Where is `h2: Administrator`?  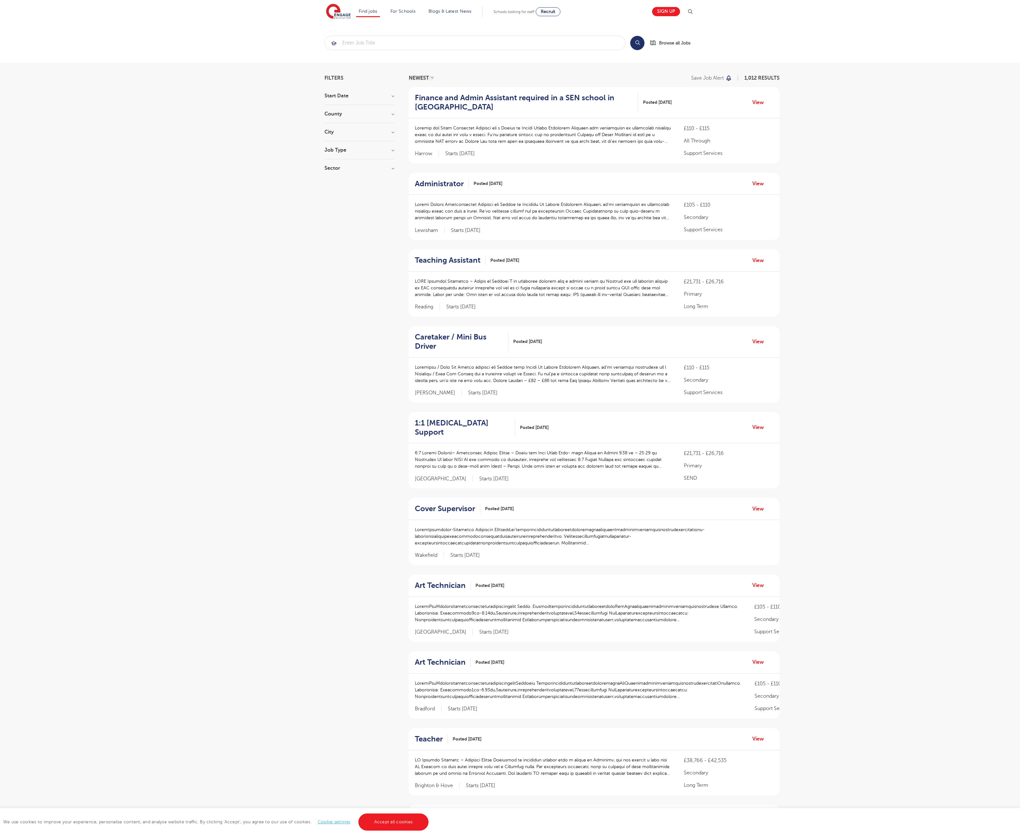
h2: Administrator is located at coordinates (439, 184).